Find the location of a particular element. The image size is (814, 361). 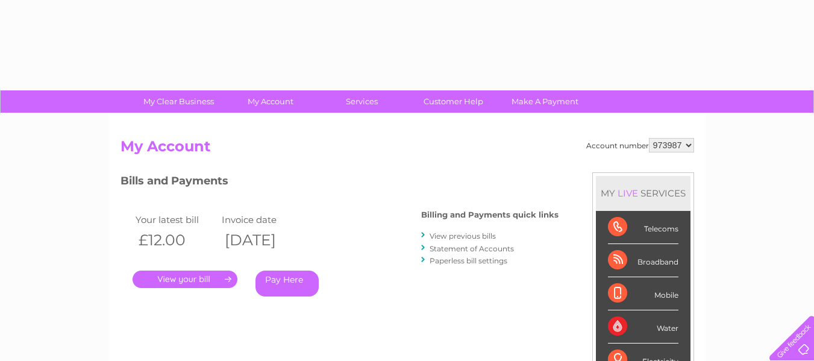

a: Statement of Accounts is located at coordinates (472, 248).